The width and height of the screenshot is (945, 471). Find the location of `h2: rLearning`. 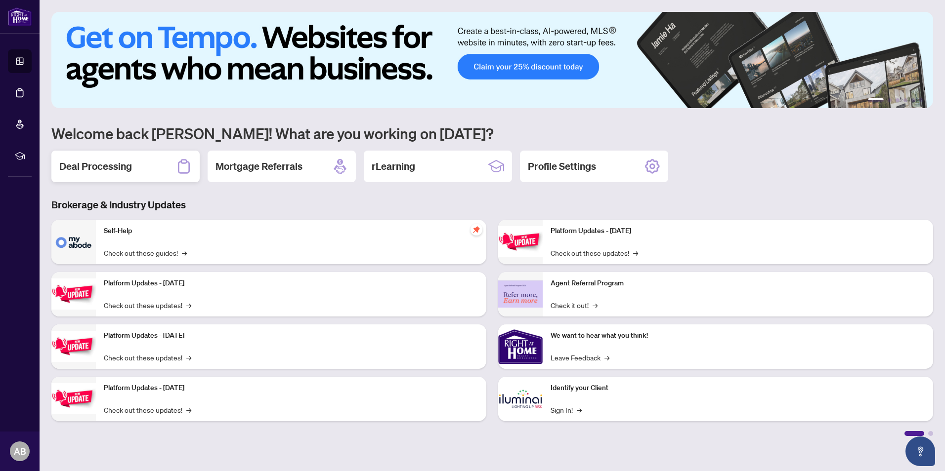

h2: rLearning is located at coordinates (393, 167).